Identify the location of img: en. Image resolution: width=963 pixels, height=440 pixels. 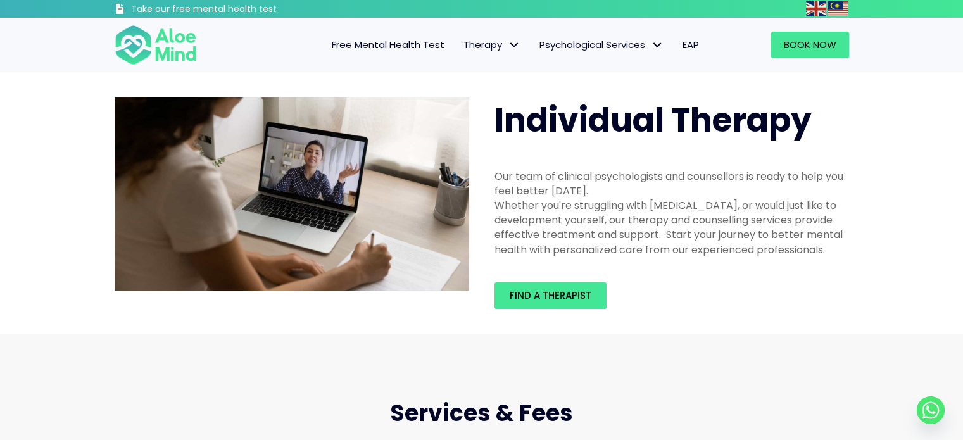
(816, 9).